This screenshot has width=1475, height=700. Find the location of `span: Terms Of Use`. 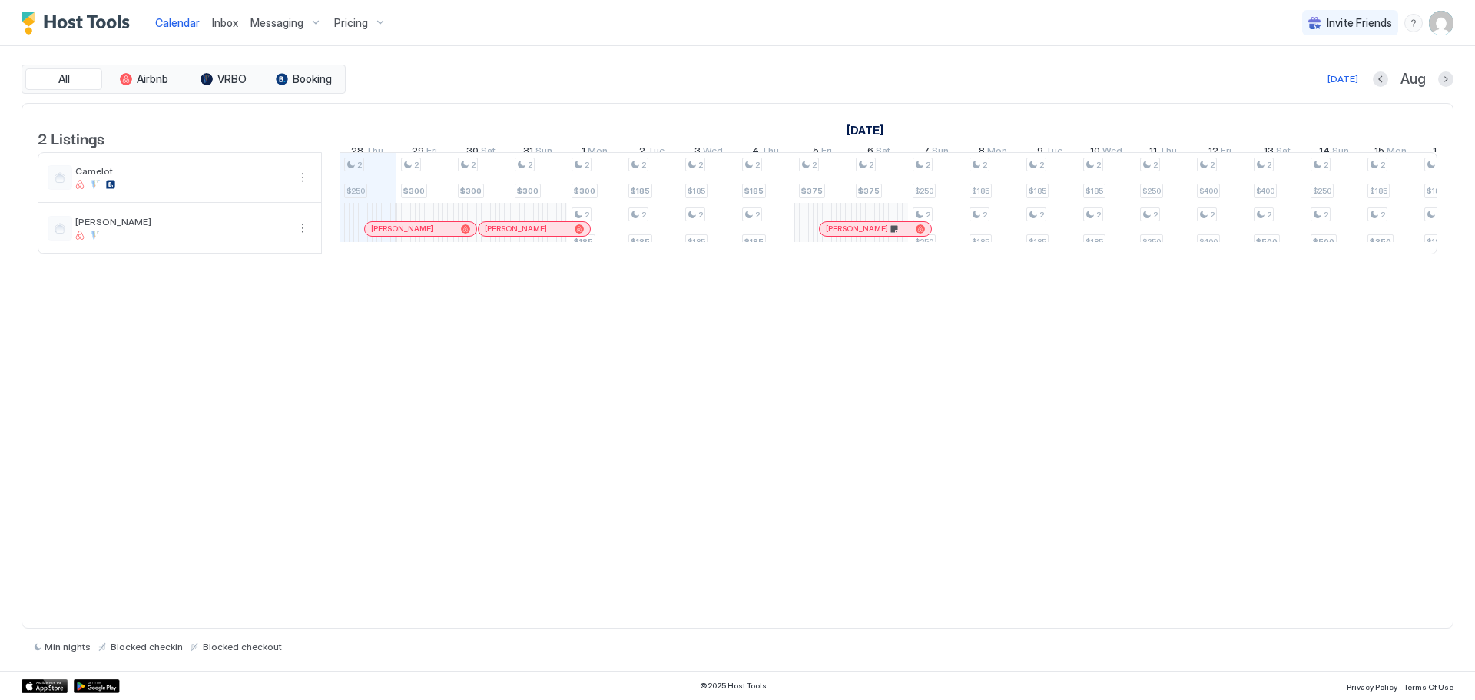

span: Terms Of Use is located at coordinates (1428, 687).